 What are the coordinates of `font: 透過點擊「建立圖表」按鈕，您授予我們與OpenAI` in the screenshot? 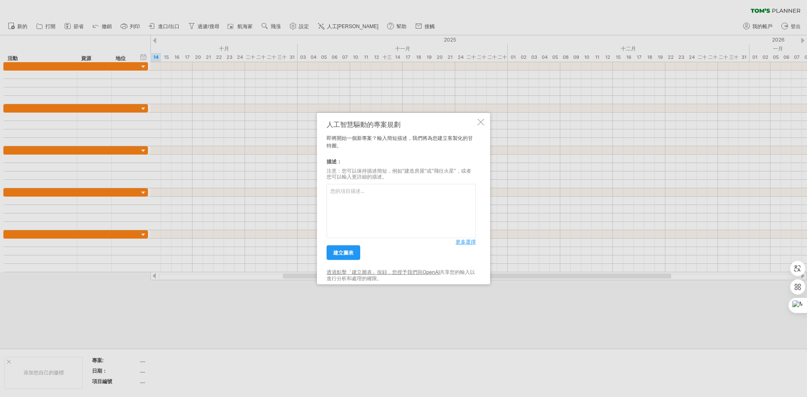 It's located at (383, 272).